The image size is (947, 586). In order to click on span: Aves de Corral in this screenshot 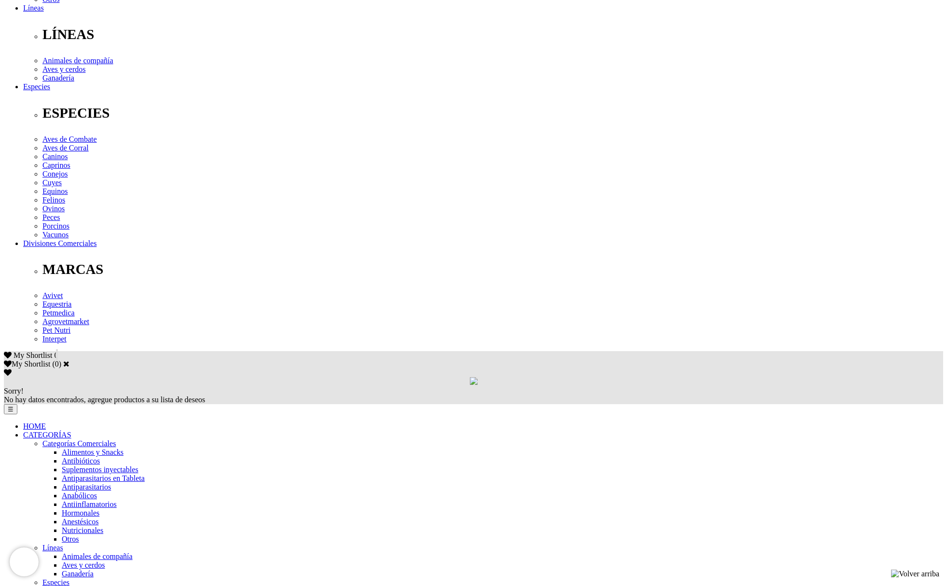, I will do `click(66, 148)`.